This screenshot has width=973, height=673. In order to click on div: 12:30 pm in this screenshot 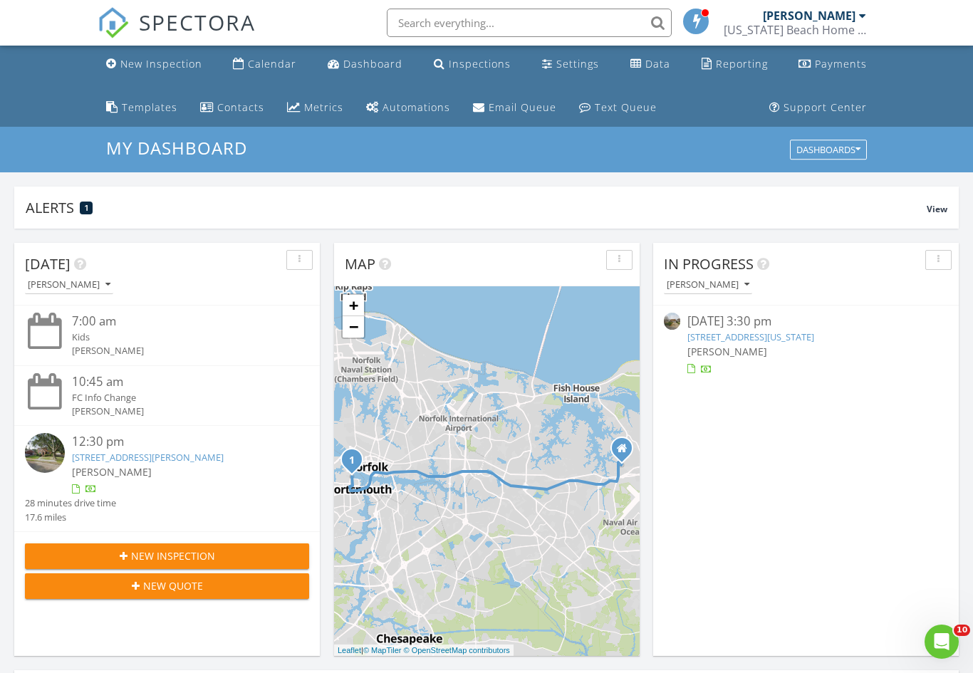, I will do `click(178, 442)`.